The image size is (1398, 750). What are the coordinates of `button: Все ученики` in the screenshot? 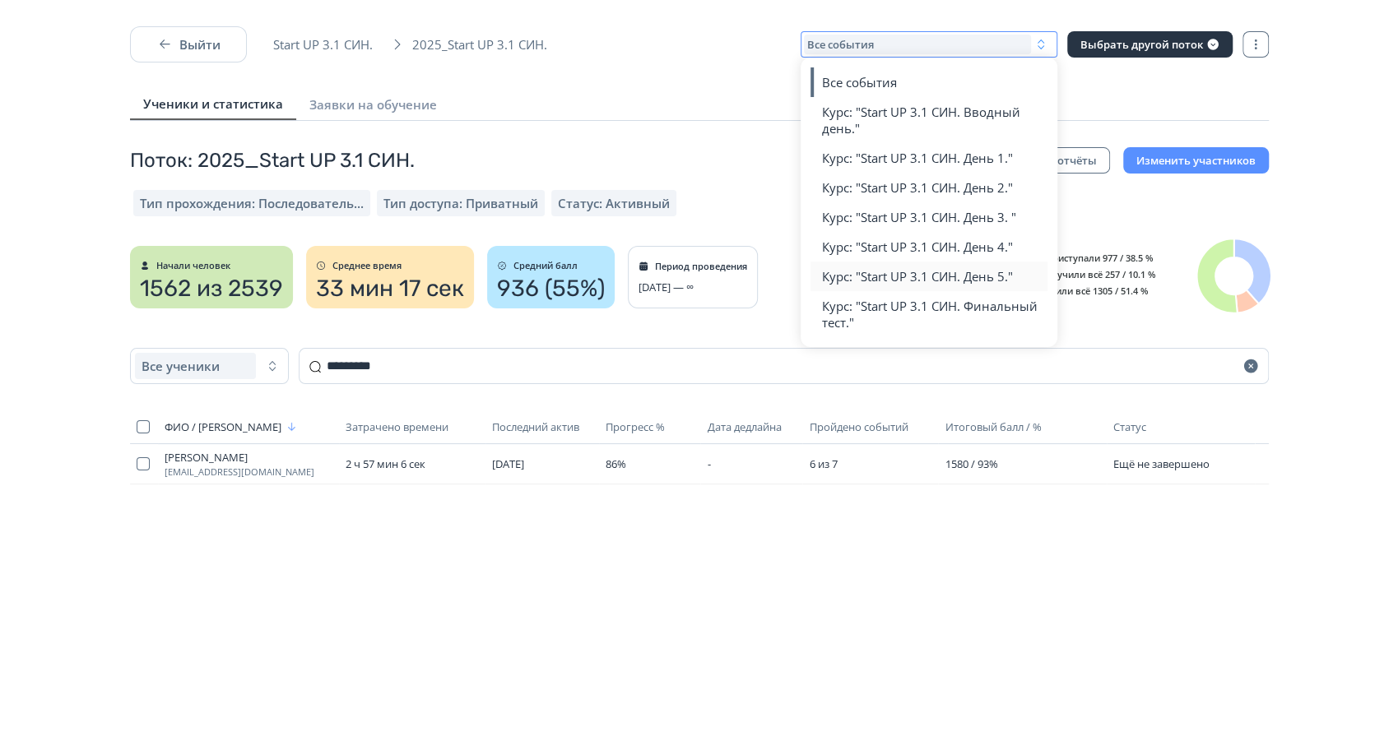 It's located at (209, 366).